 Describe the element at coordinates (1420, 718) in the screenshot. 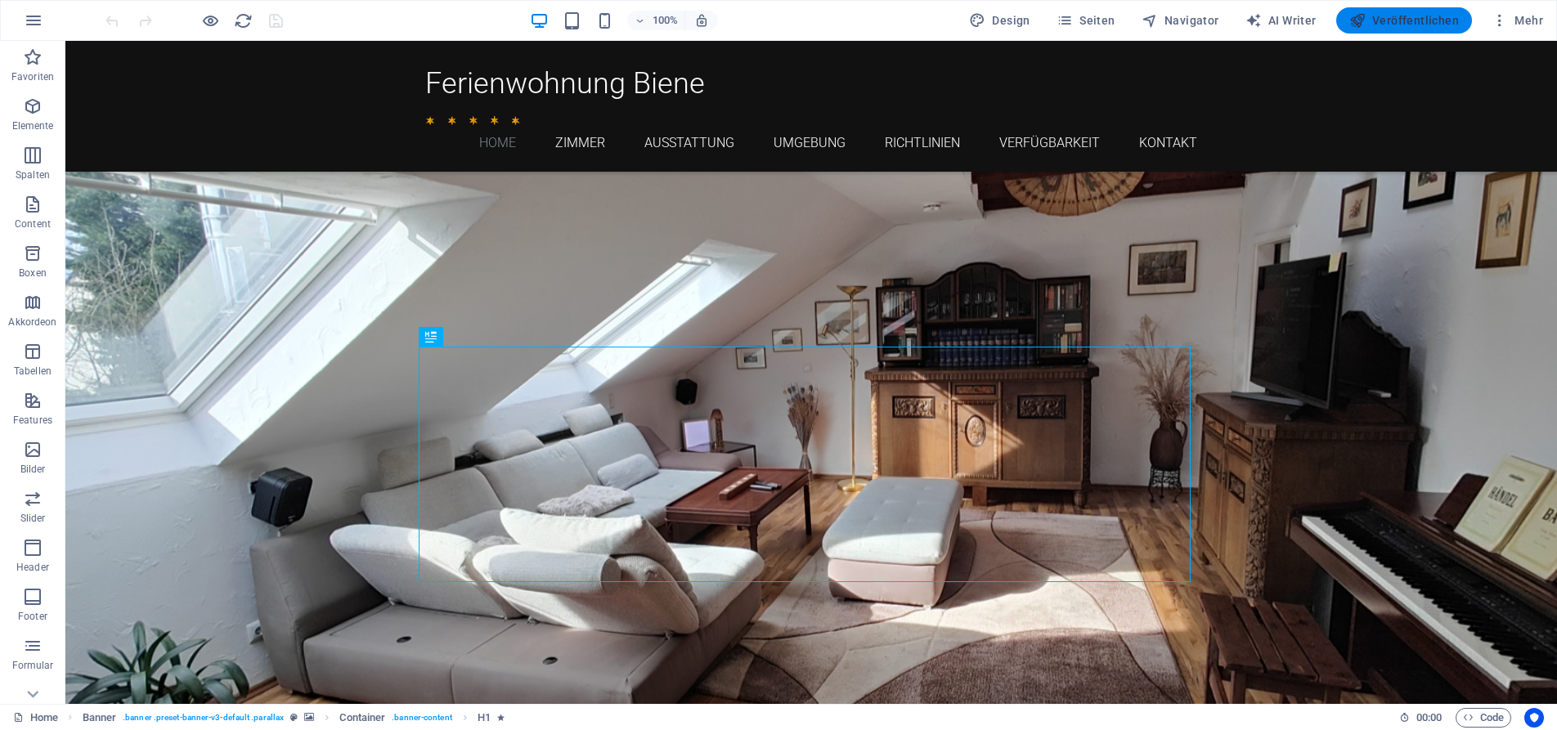

I see `h6: Session-Zeit` at that location.